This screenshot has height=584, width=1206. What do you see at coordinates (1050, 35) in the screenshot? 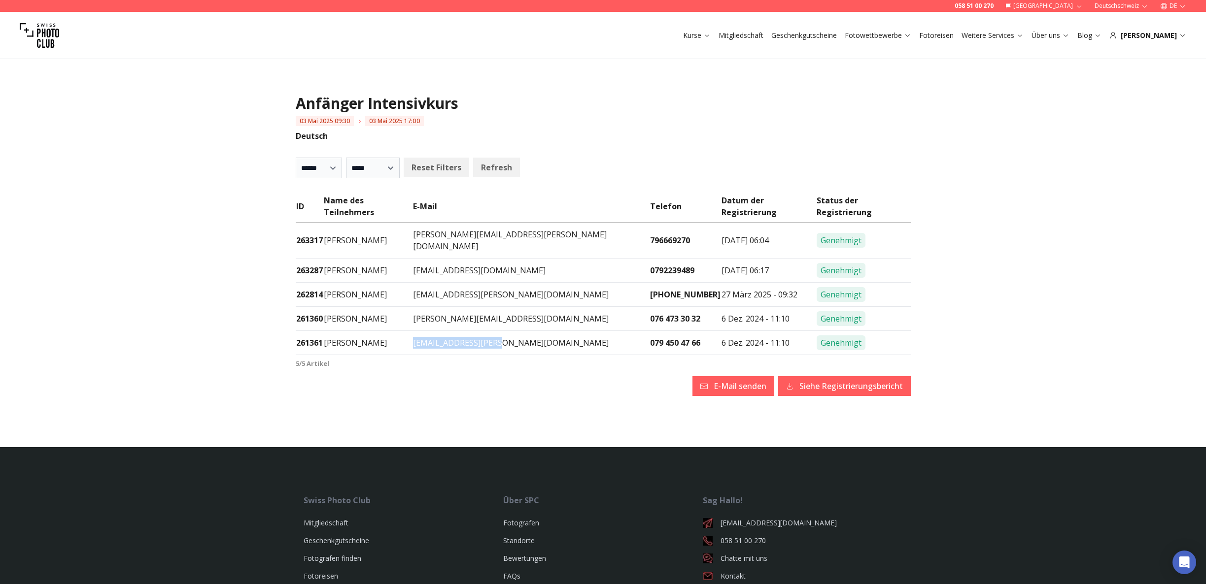
I see `button: Über uns` at bounding box center [1050, 35].